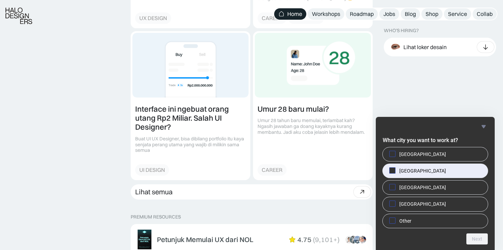  I want to click on div: Shop, so click(432, 14).